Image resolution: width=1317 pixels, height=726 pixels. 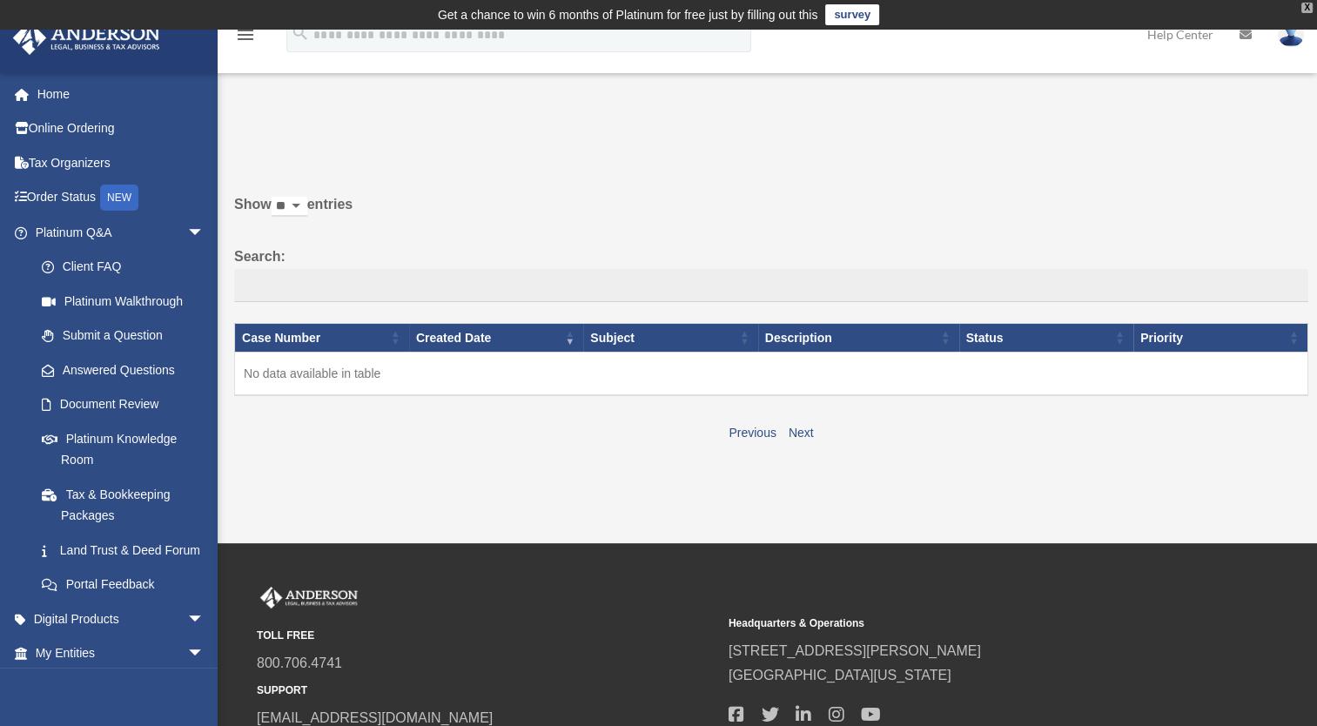 I want to click on a: Next, so click(x=801, y=433).